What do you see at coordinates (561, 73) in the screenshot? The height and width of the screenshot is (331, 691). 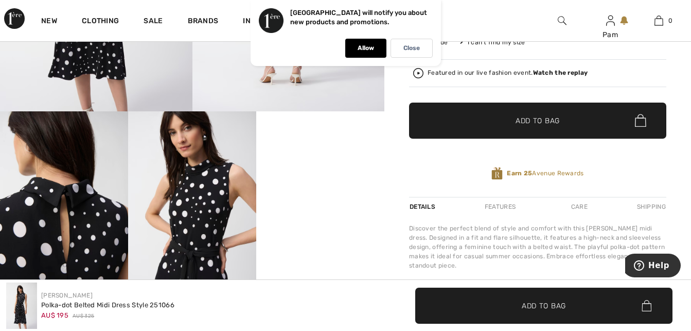 I see `strong: Watch the replay` at bounding box center [561, 73].